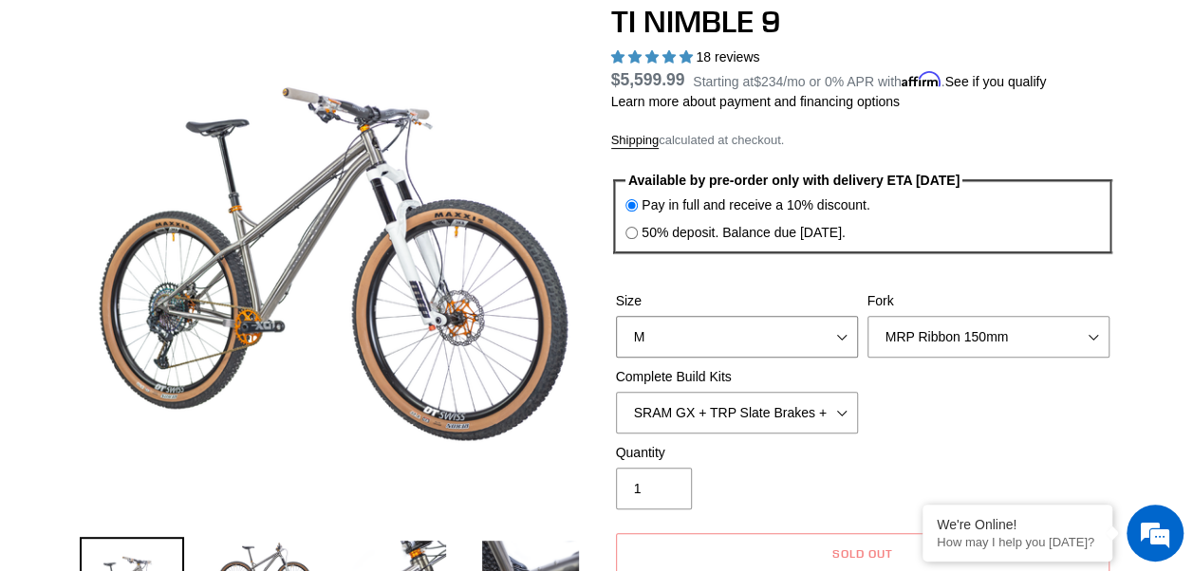 This screenshot has width=1193, height=571. Describe the element at coordinates (727, 57) in the screenshot. I see `span: 18 reviews` at that location.